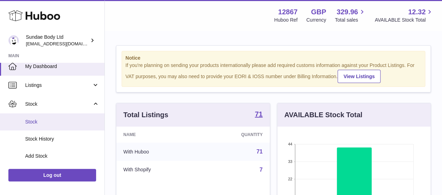 This screenshot has height=195, width=442. Describe the element at coordinates (58, 85) in the screenshot. I see `span: Listings` at that location.